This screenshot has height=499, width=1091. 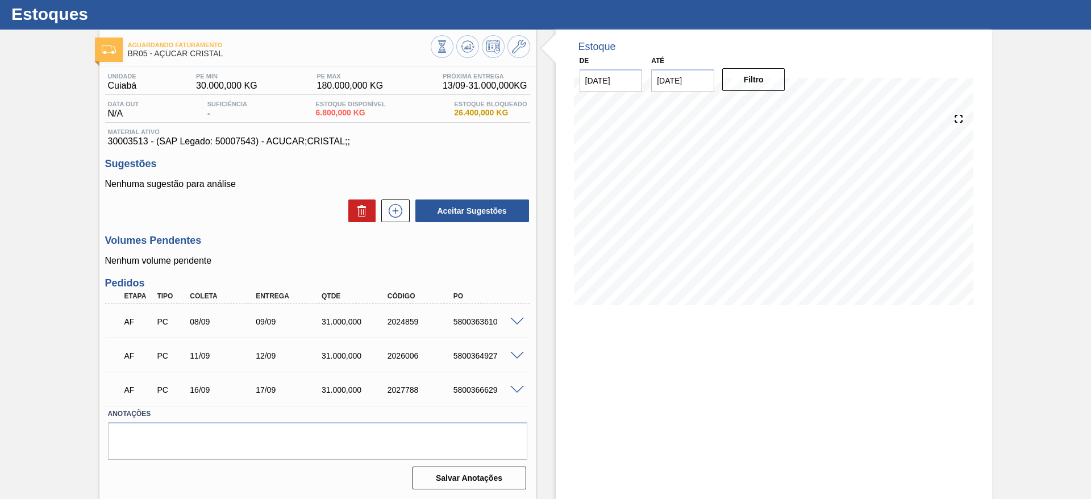 I want to click on div: Entrega, so click(x=290, y=296).